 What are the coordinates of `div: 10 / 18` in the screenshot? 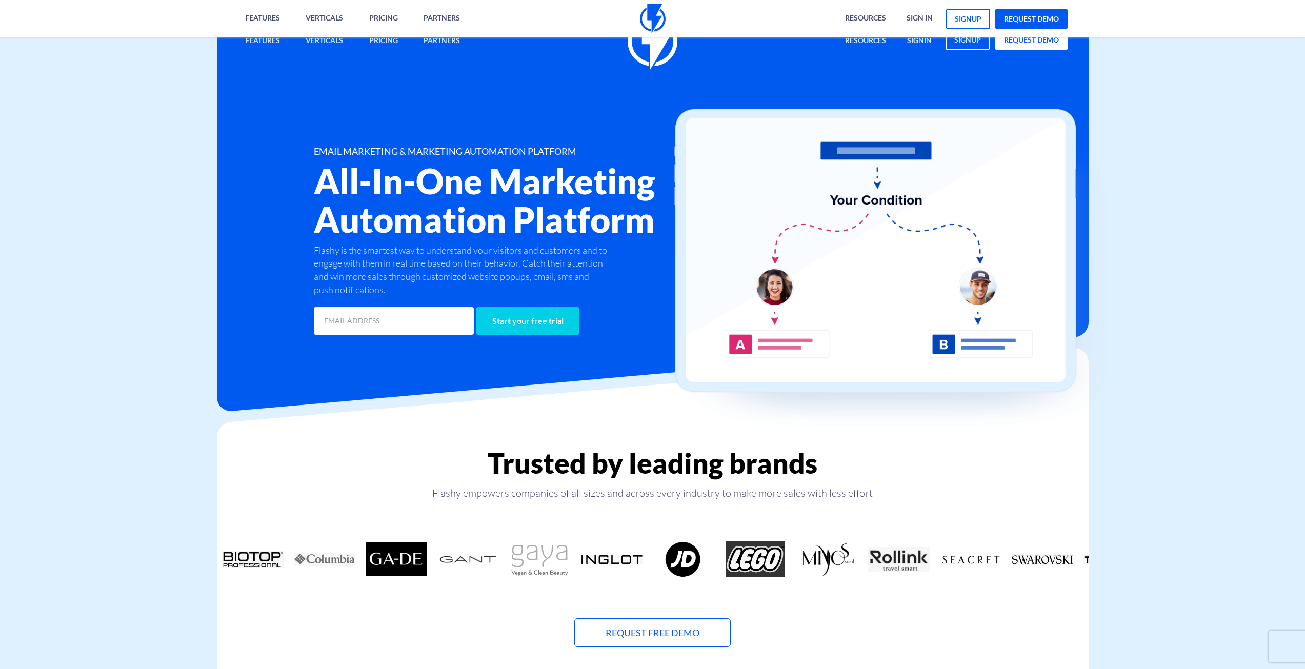 It's located at (827, 559).